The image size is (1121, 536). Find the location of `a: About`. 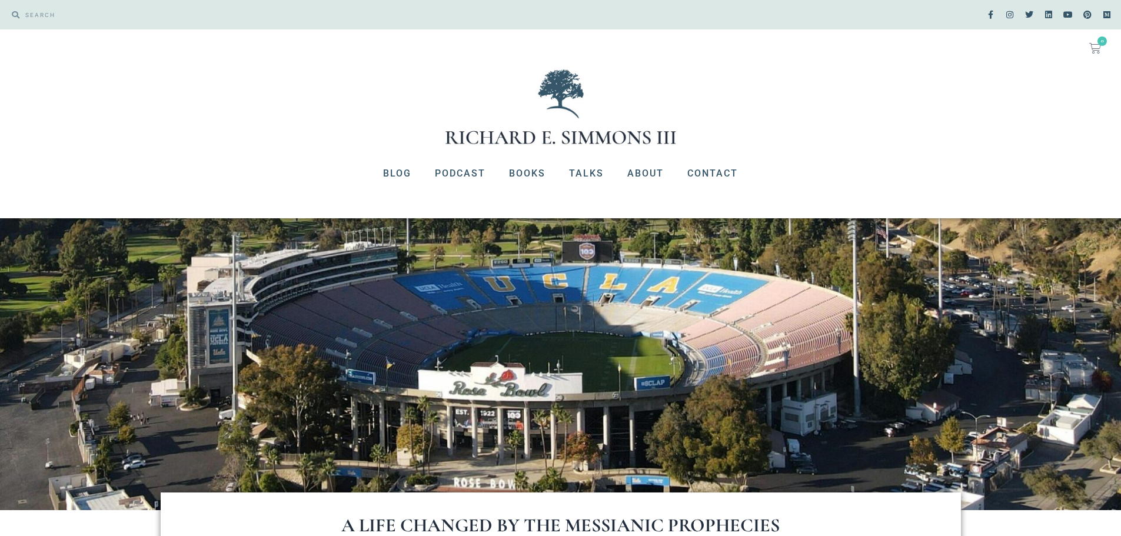

a: About is located at coordinates (646, 174).